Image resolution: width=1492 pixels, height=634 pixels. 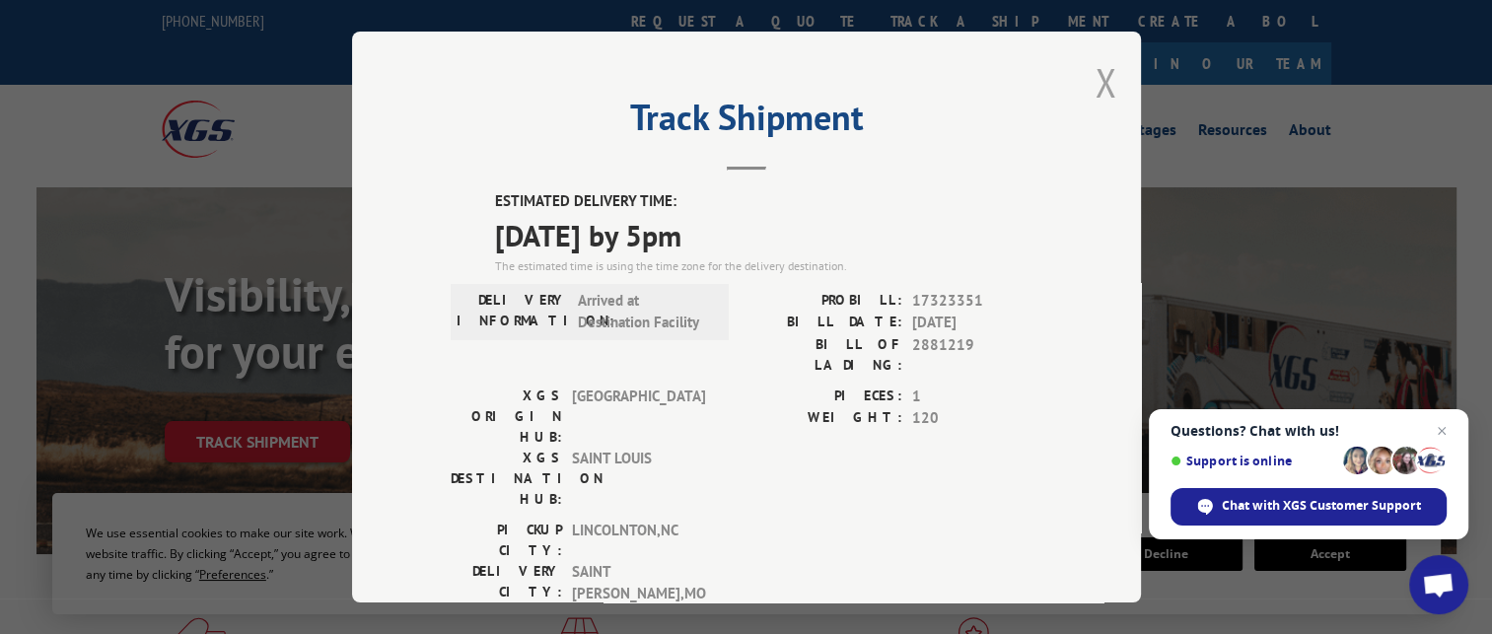 What do you see at coordinates (644, 312) in the screenshot?
I see `span: Arrived at Destination Facility` at bounding box center [644, 312].